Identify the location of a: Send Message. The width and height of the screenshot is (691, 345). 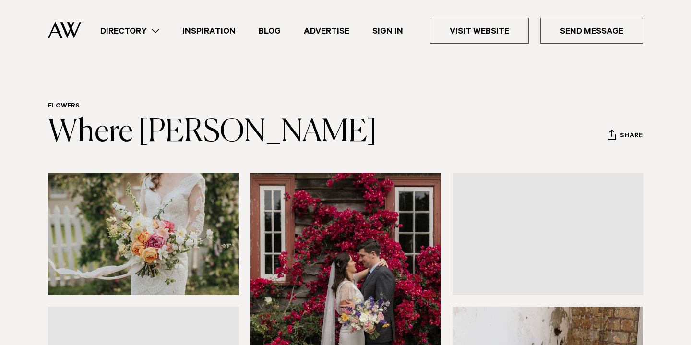
(591, 31).